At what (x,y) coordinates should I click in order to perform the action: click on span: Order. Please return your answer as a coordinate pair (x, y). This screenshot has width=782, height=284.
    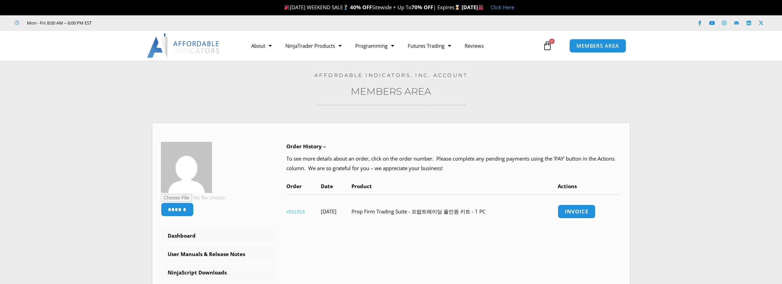
    Looking at the image, I should click on (294, 186).